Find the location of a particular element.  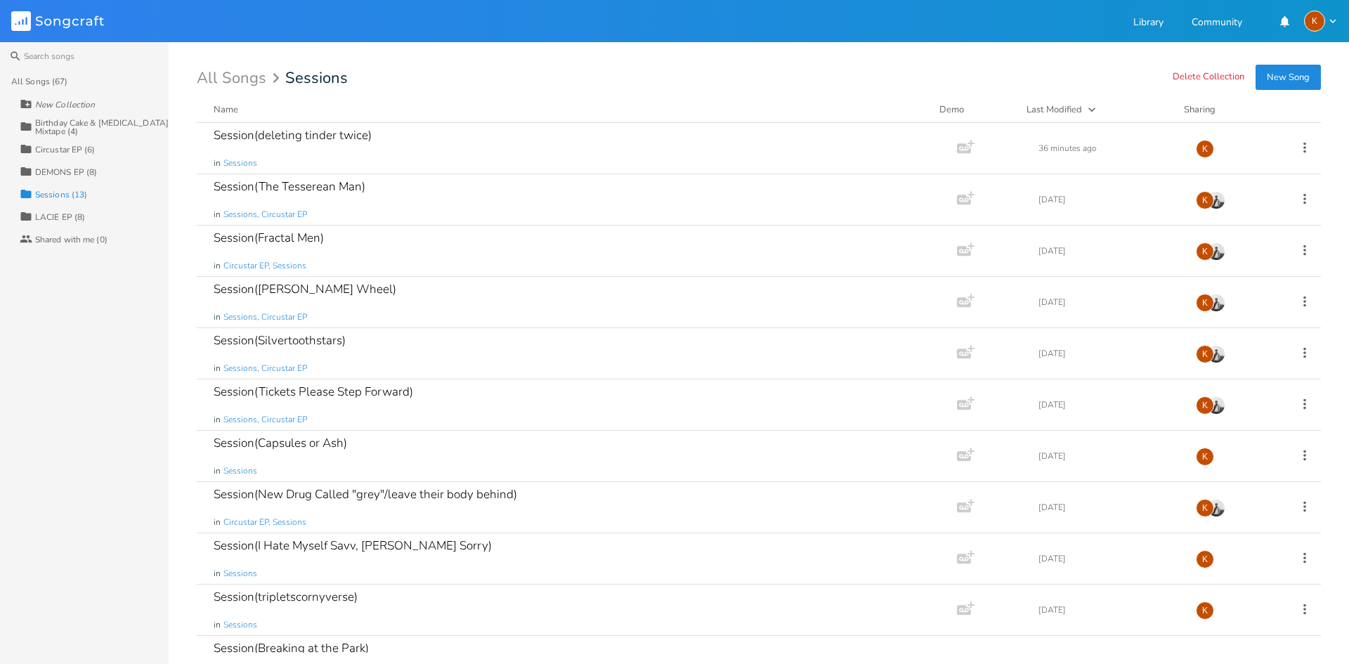

div: Circustar EP (6) is located at coordinates (65, 150).